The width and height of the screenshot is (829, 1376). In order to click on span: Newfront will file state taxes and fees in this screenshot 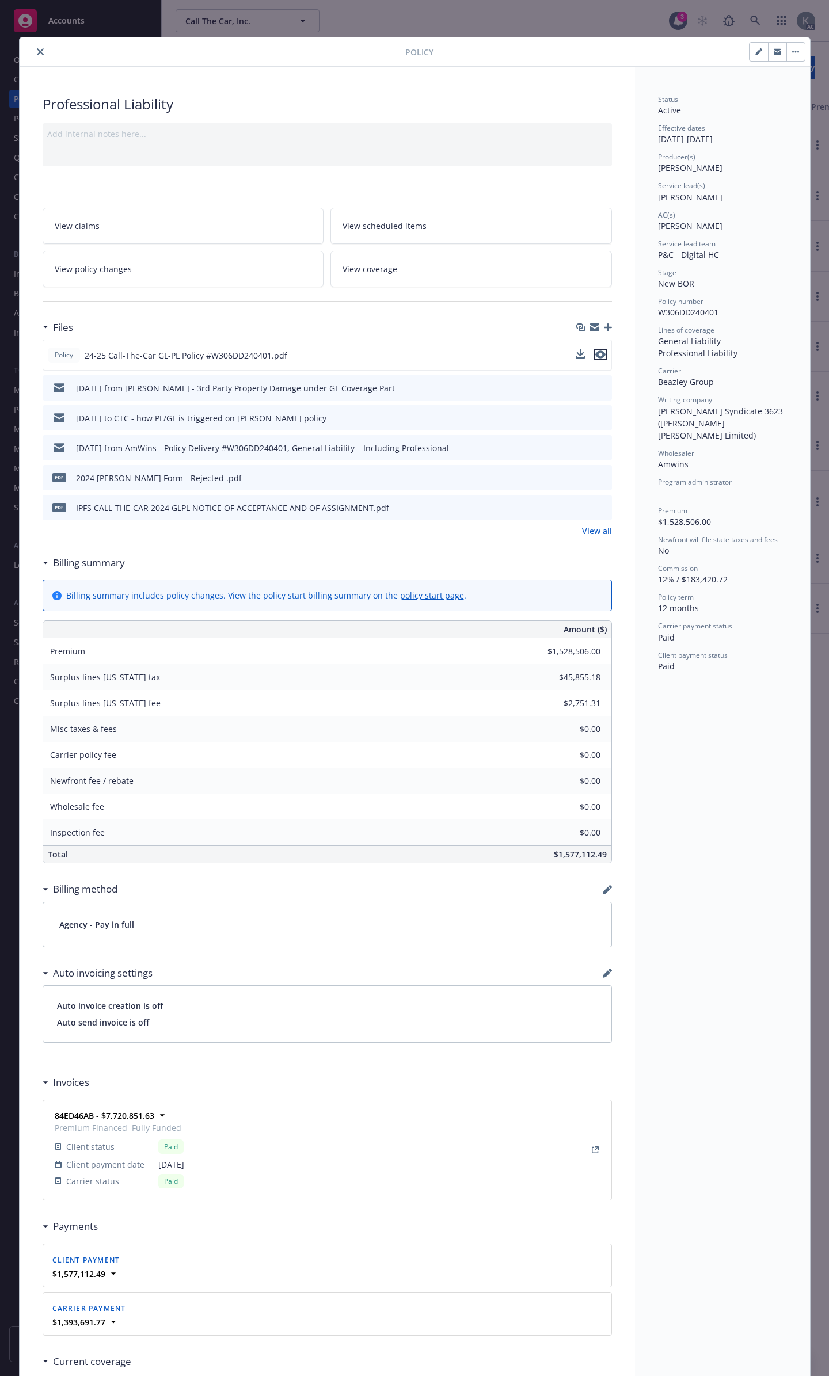, I will do `click(718, 539)`.